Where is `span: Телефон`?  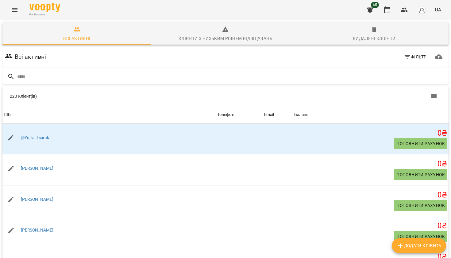
span: Телефон is located at coordinates (239, 114).